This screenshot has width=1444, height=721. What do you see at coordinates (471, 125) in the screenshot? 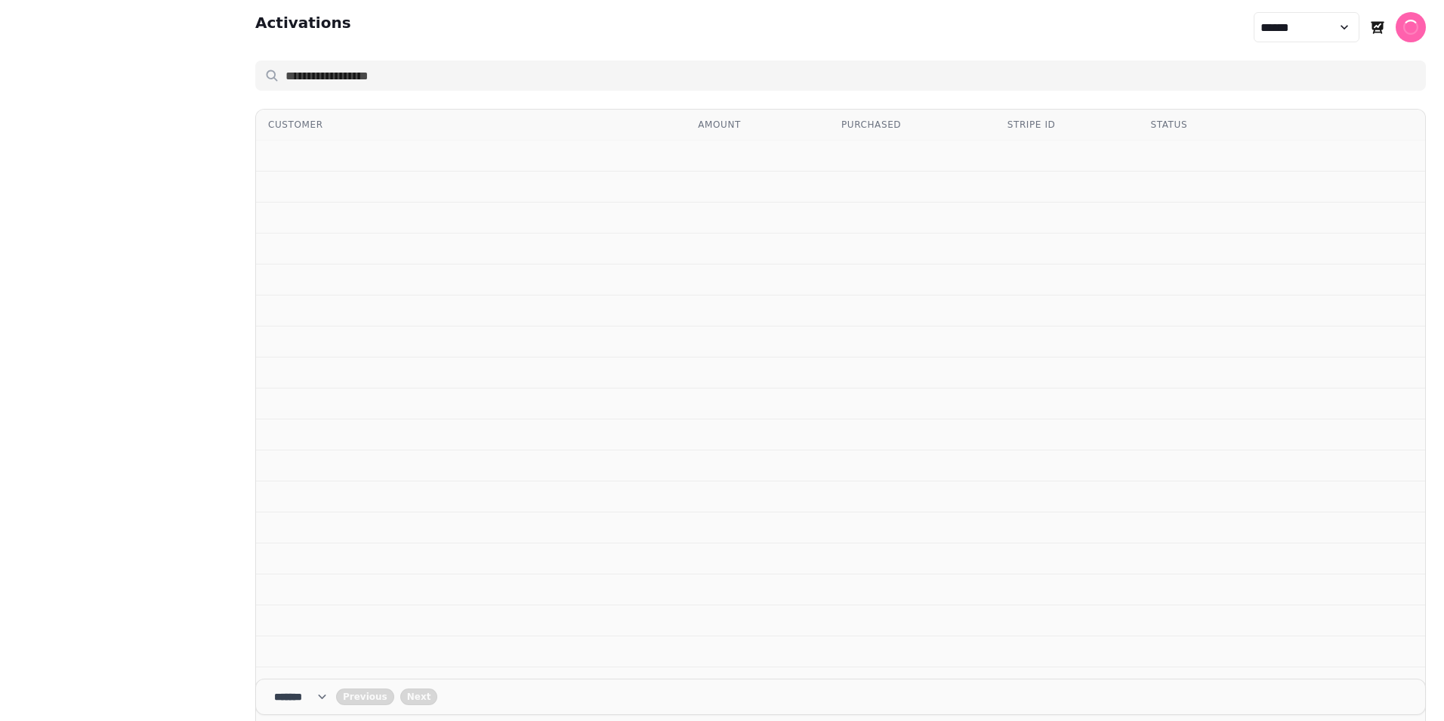
I see `div: Customer` at bounding box center [471, 125].